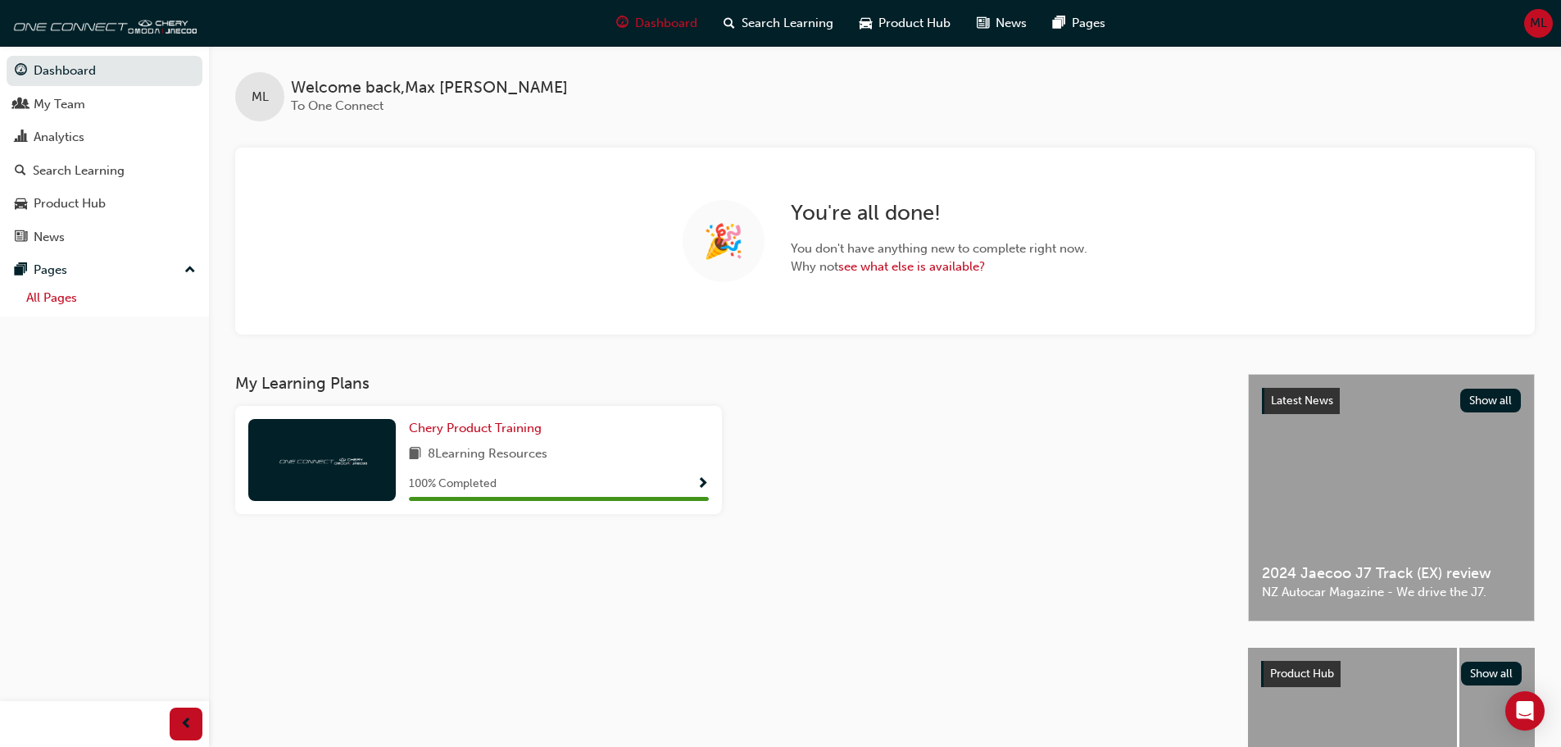 Image resolution: width=1561 pixels, height=747 pixels. Describe the element at coordinates (1392, 498) in the screenshot. I see `a: Latest NewsShow all2024 Jaecoo J7 Track (EX) reviewNZ Autocar Magazine - We drive the J7.` at that location.